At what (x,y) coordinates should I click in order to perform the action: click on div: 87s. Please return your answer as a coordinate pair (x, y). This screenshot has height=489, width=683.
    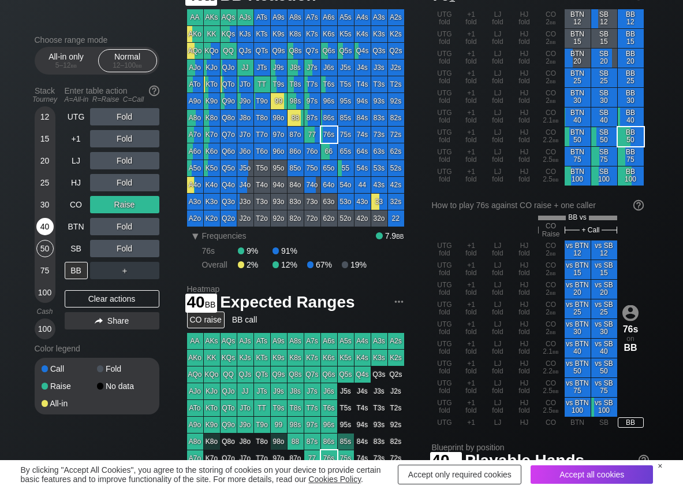
    Looking at the image, I should click on (312, 118).